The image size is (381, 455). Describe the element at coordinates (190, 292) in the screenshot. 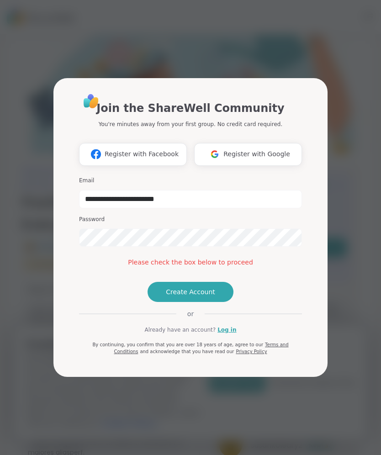

I see `span: Create Account` at that location.